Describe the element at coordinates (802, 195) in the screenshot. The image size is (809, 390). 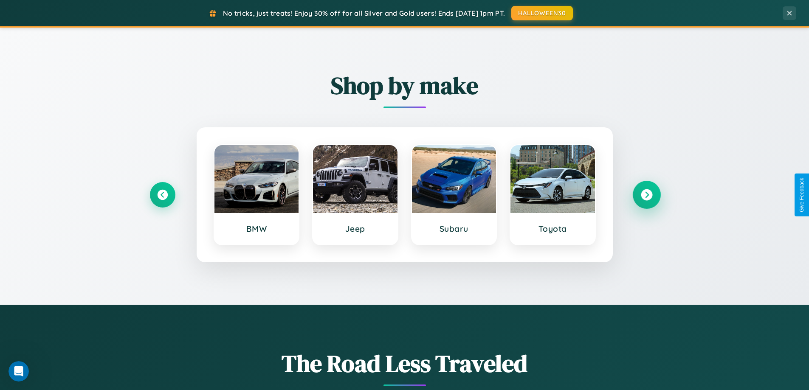
I see `div: Give Feedback` at that location.